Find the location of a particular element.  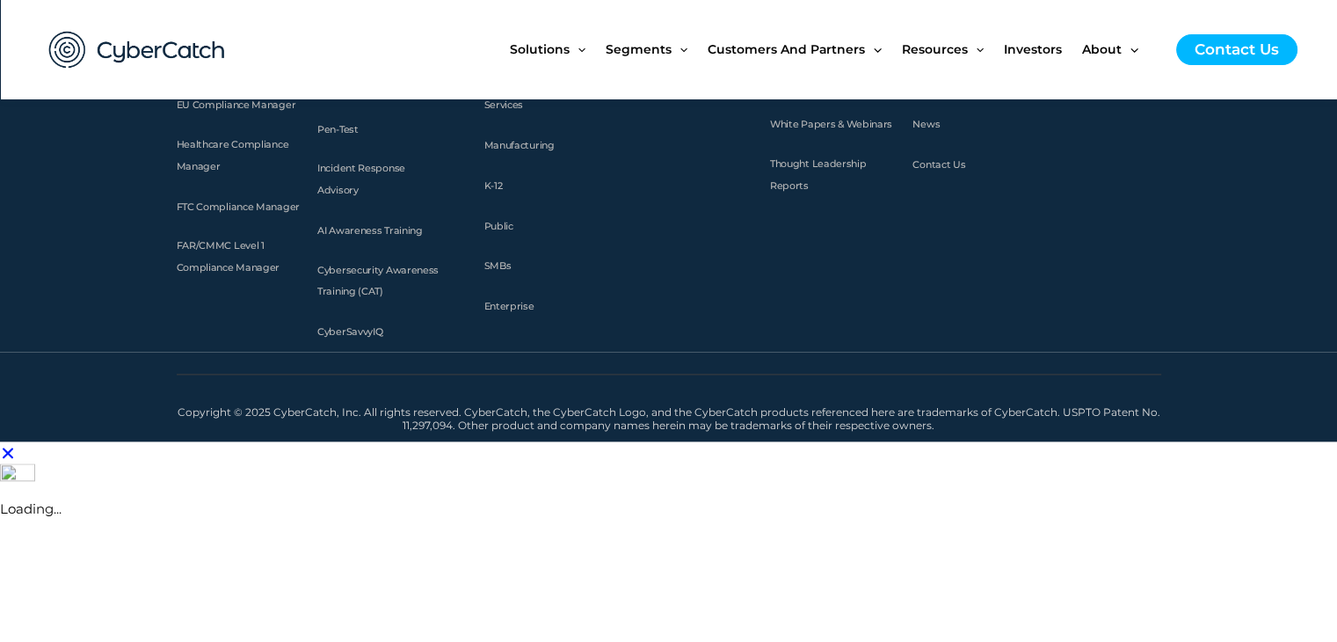

span: White Papers & Webinars is located at coordinates (830, 124).